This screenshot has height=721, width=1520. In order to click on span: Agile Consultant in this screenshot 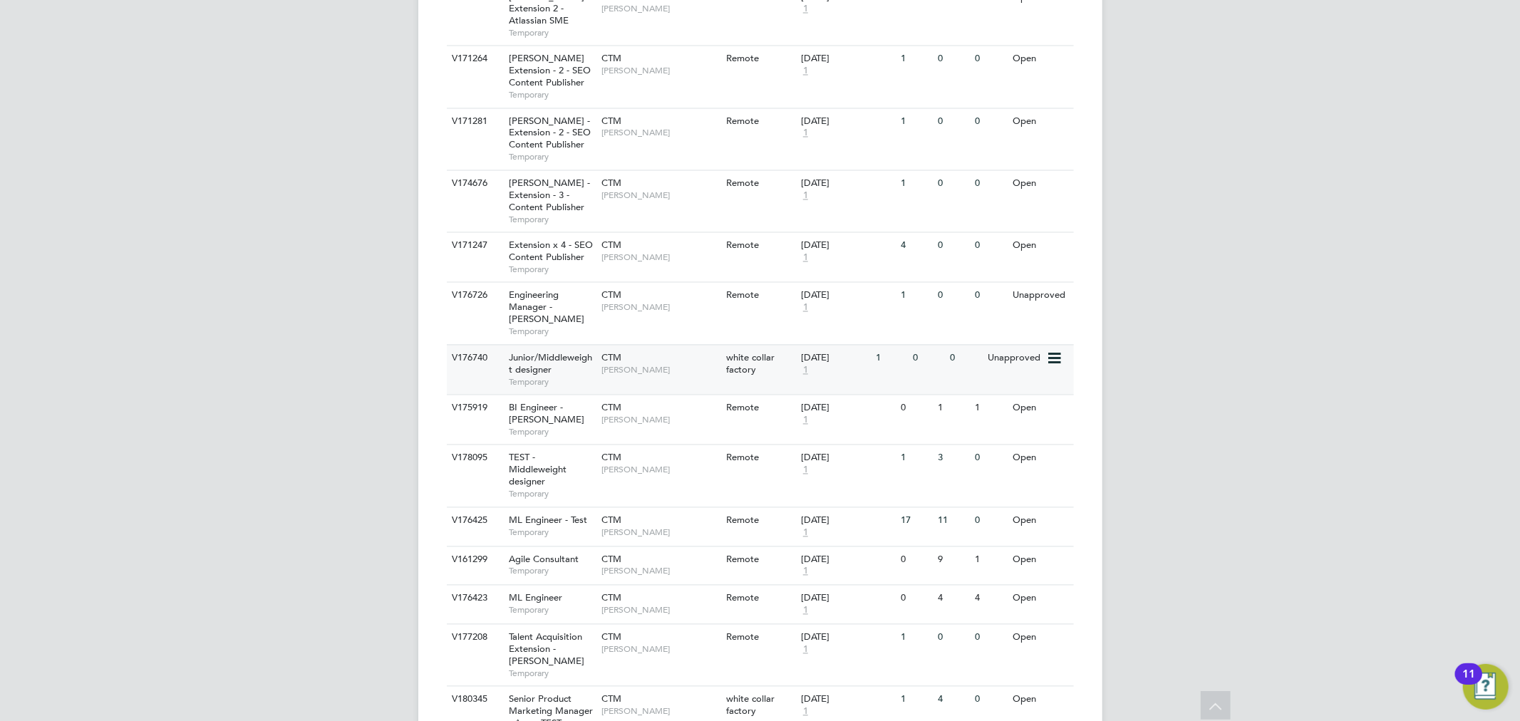, I will do `click(544, 559)`.